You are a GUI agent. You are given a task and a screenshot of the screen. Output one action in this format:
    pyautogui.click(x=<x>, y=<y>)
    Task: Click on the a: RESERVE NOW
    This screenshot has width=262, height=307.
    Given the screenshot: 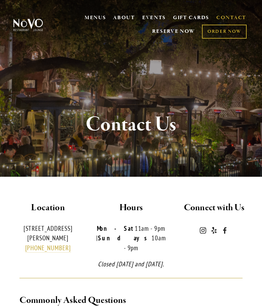 What is the action you would take?
    pyautogui.click(x=174, y=31)
    